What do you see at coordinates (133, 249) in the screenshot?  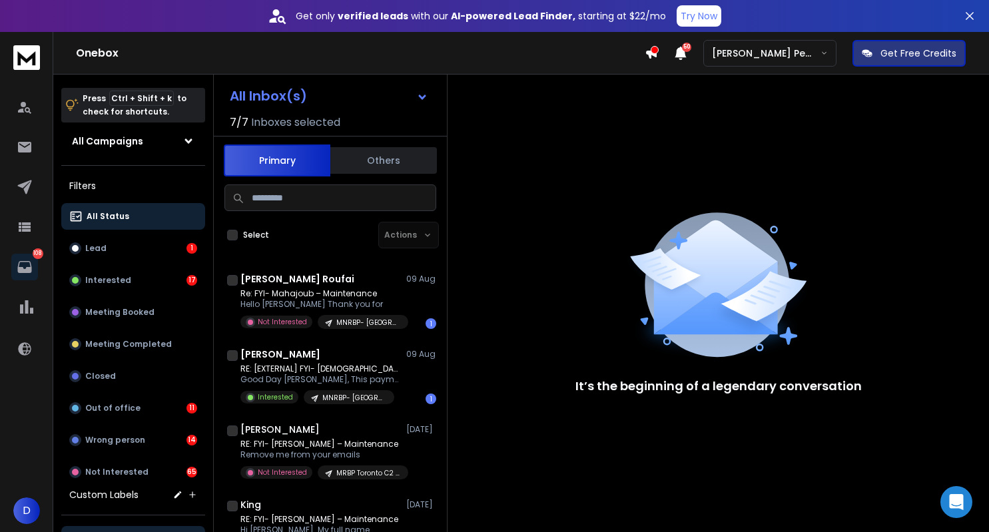 I see `button: Lead1` at bounding box center [133, 249].